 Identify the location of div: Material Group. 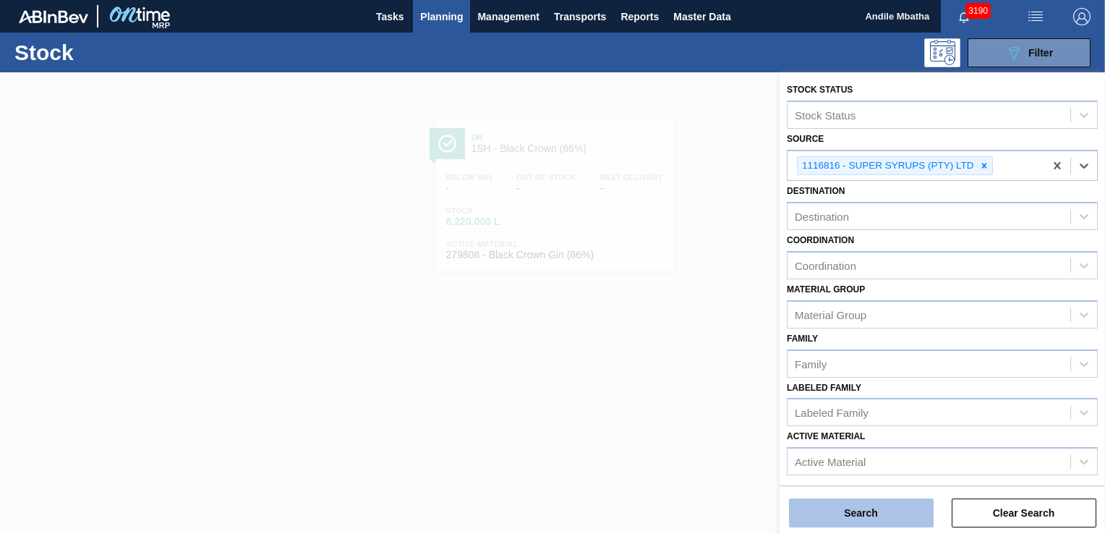
(830, 314).